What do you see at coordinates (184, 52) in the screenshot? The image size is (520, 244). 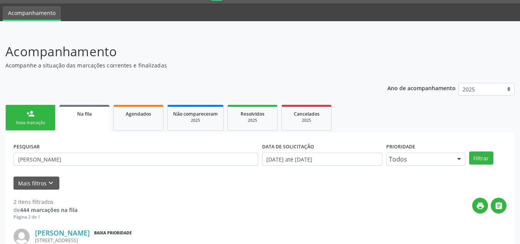 I see `p: Acompanhamento` at bounding box center [184, 52].